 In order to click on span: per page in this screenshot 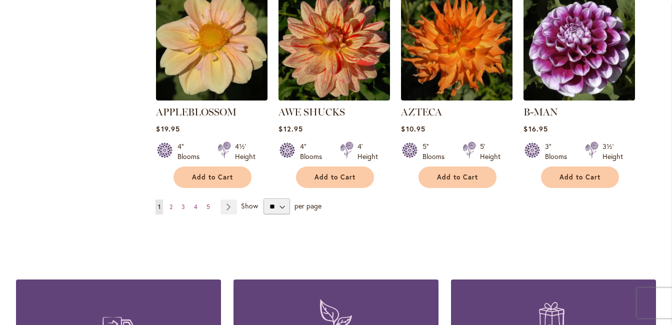, I will do `click(308, 205)`.